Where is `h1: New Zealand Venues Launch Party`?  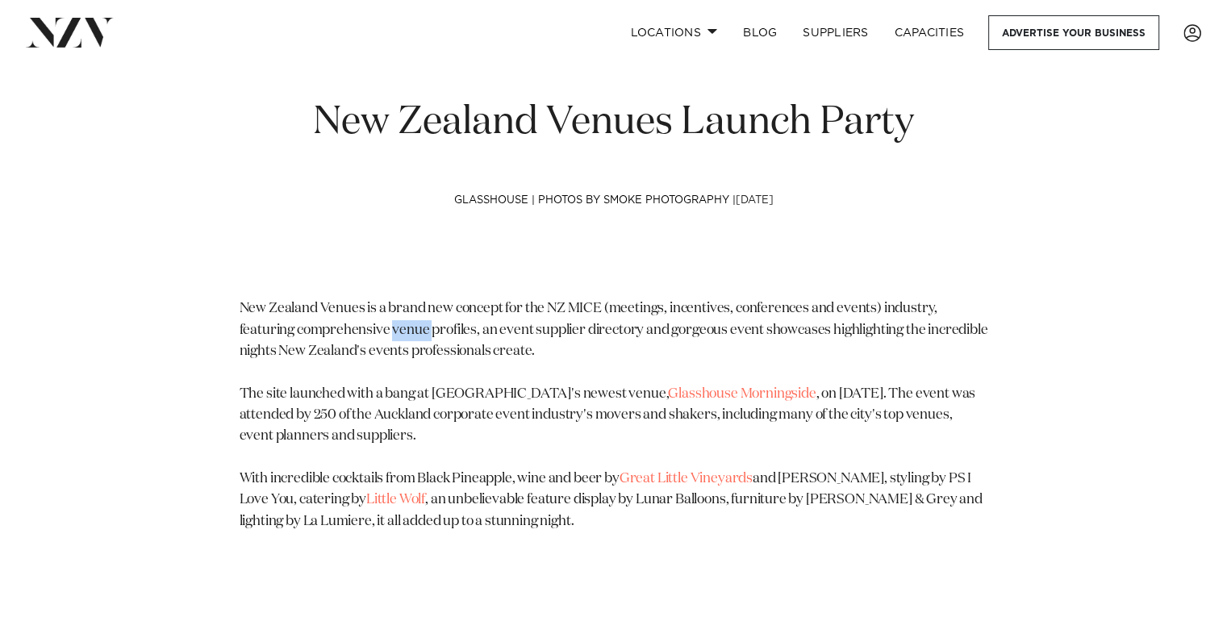 h1: New Zealand Venues Launch Party is located at coordinates (614, 123).